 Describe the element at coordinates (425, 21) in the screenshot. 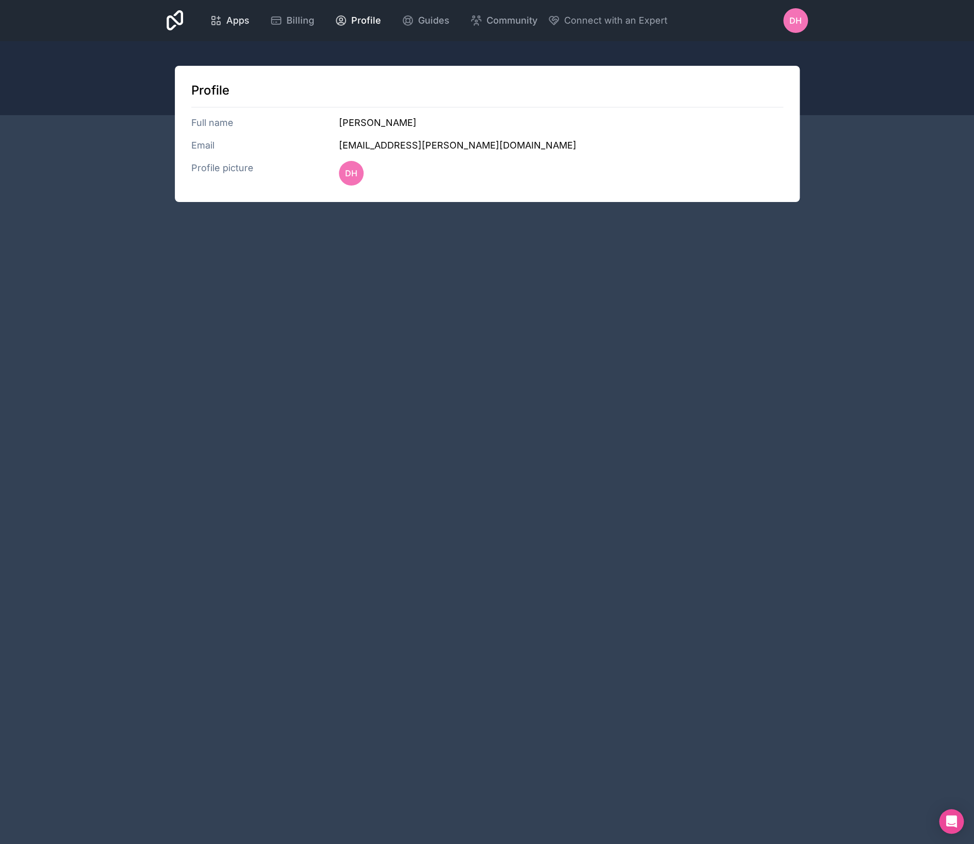

I see `a: Guides` at that location.